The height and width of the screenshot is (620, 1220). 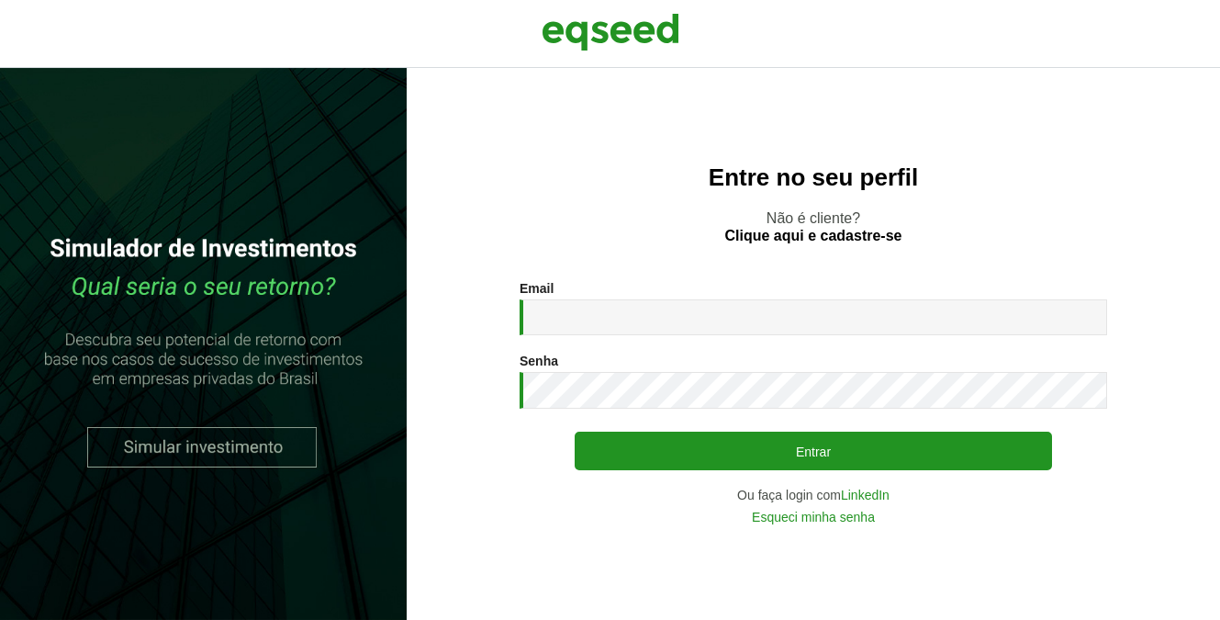 I want to click on label: Senha, so click(x=539, y=361).